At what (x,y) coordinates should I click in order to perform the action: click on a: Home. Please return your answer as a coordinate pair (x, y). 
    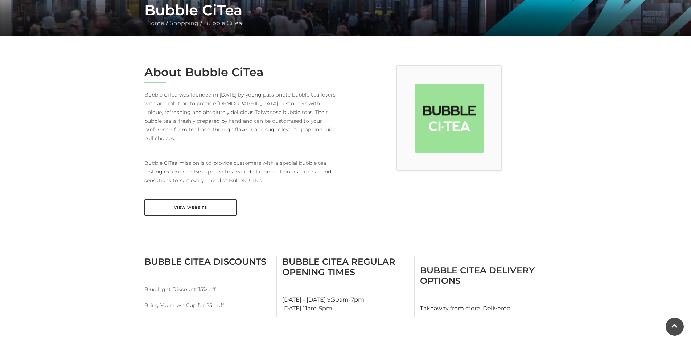
    Looking at the image, I should click on (155, 23).